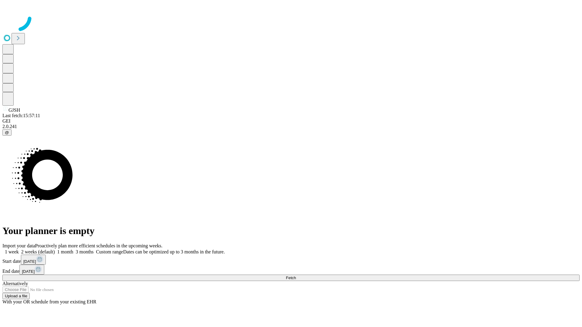 This screenshot has height=327, width=582. What do you see at coordinates (38, 252) in the screenshot?
I see `span: 2 weeks (default)` at bounding box center [38, 252].